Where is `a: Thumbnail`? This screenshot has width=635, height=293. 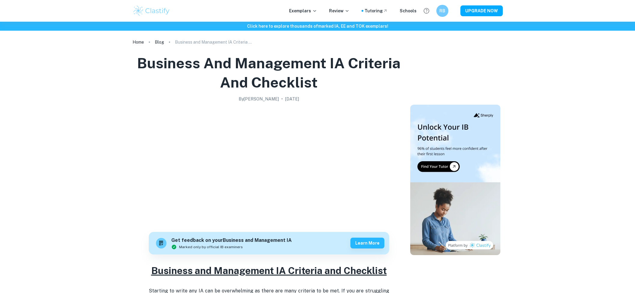 a: Thumbnail is located at coordinates (455, 180).